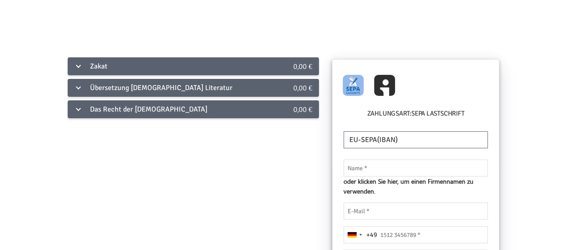 The width and height of the screenshot is (563, 250). What do you see at coordinates (438, 113) in the screenshot?
I see `label: SEPA Lastschrift` at bounding box center [438, 113].